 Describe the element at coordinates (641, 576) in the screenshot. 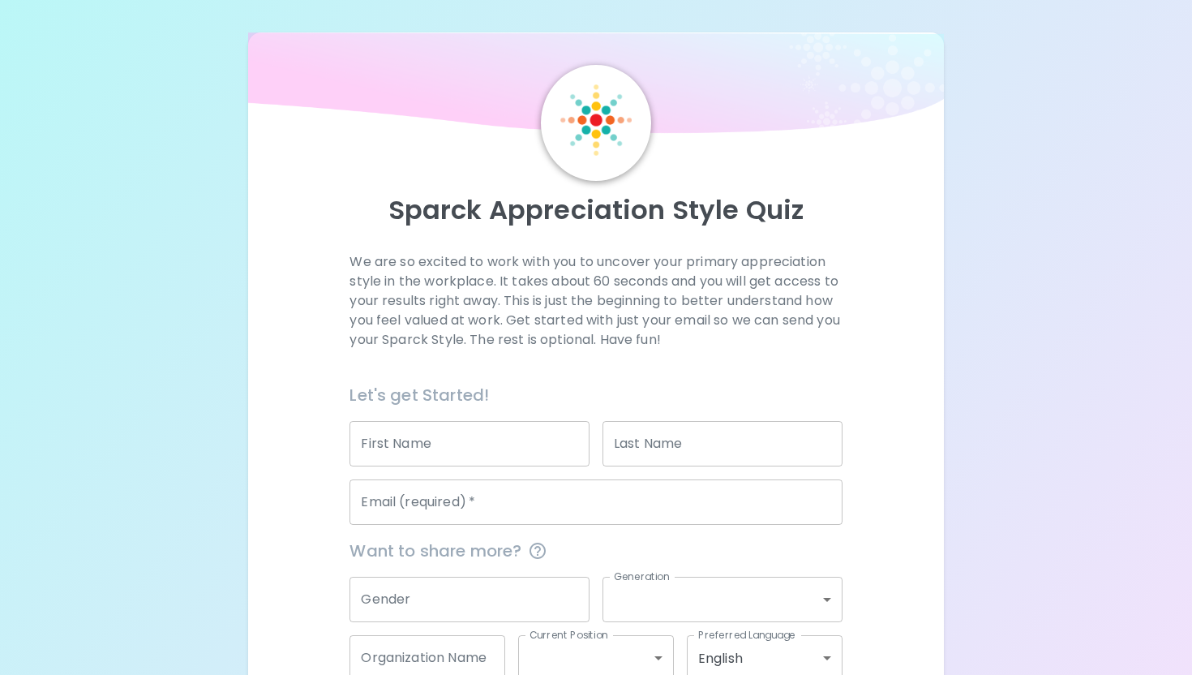

I see `label: Generation` at that location.